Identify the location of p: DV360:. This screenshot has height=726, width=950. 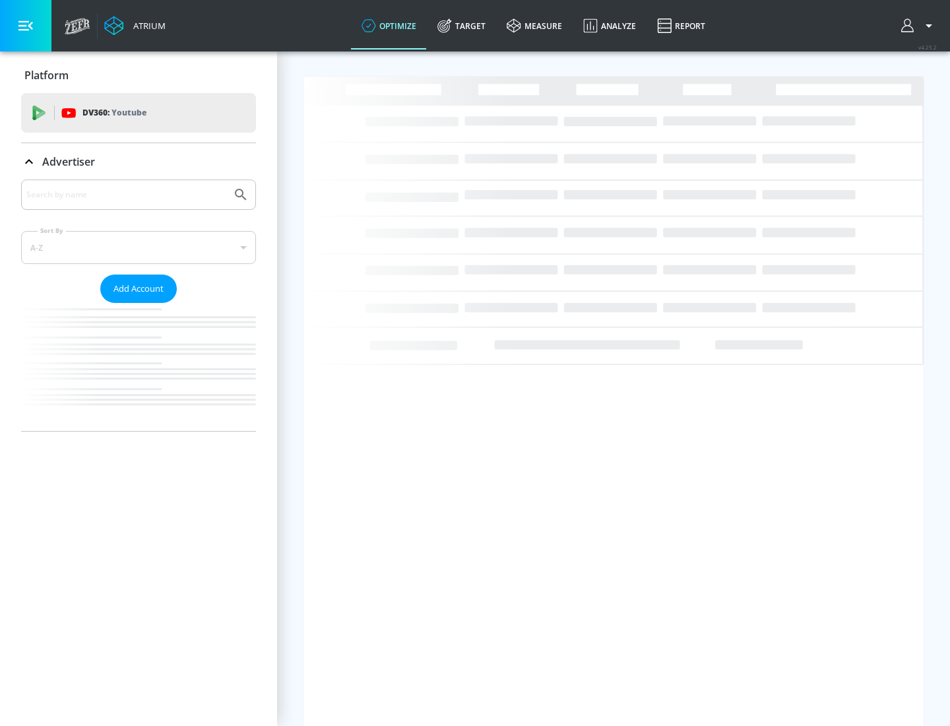
(114, 113).